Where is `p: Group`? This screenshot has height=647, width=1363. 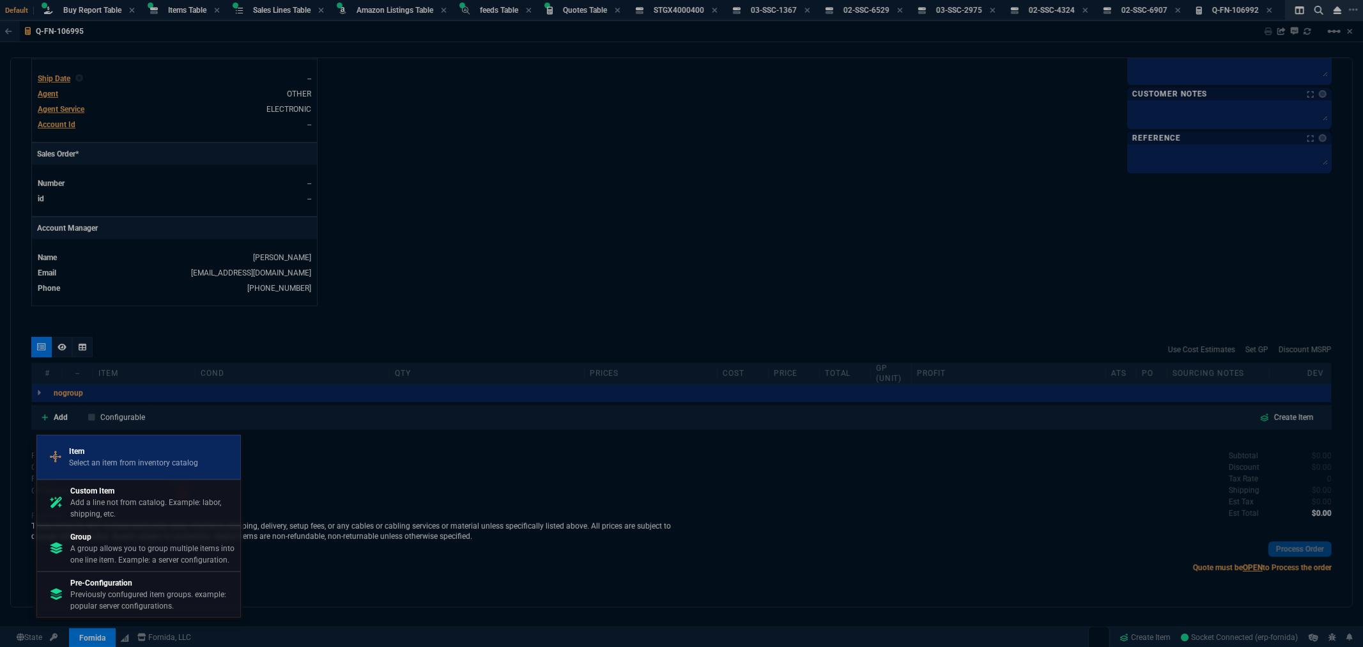 p: Group is located at coordinates (153, 537).